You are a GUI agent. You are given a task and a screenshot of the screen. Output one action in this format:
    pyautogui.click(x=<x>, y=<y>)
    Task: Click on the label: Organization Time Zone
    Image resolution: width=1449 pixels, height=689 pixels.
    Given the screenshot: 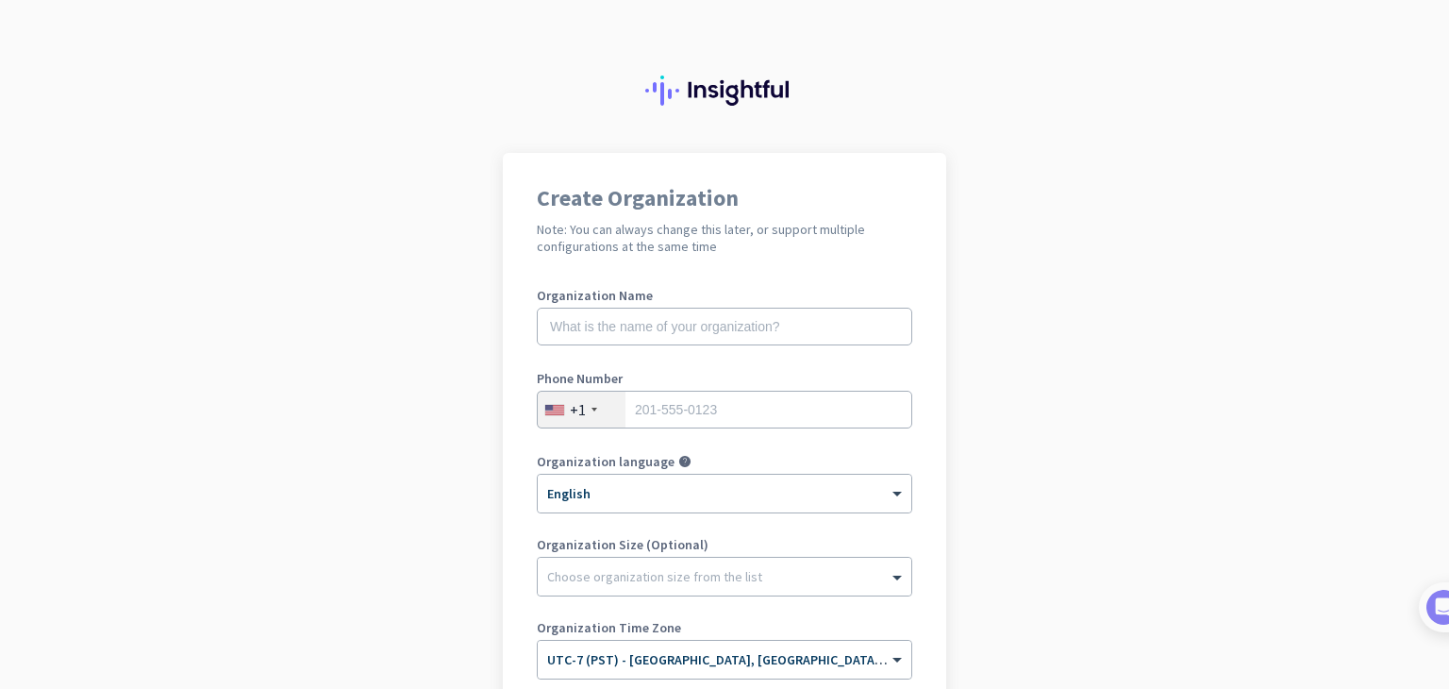 What is the action you would take?
    pyautogui.click(x=724, y=627)
    